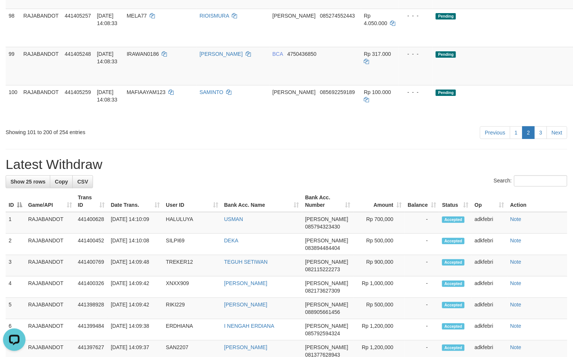 This screenshot has width=573, height=357. What do you see at coordinates (14, 14) in the screenshot?
I see `button: Open LiveChat chat widget` at bounding box center [14, 14].